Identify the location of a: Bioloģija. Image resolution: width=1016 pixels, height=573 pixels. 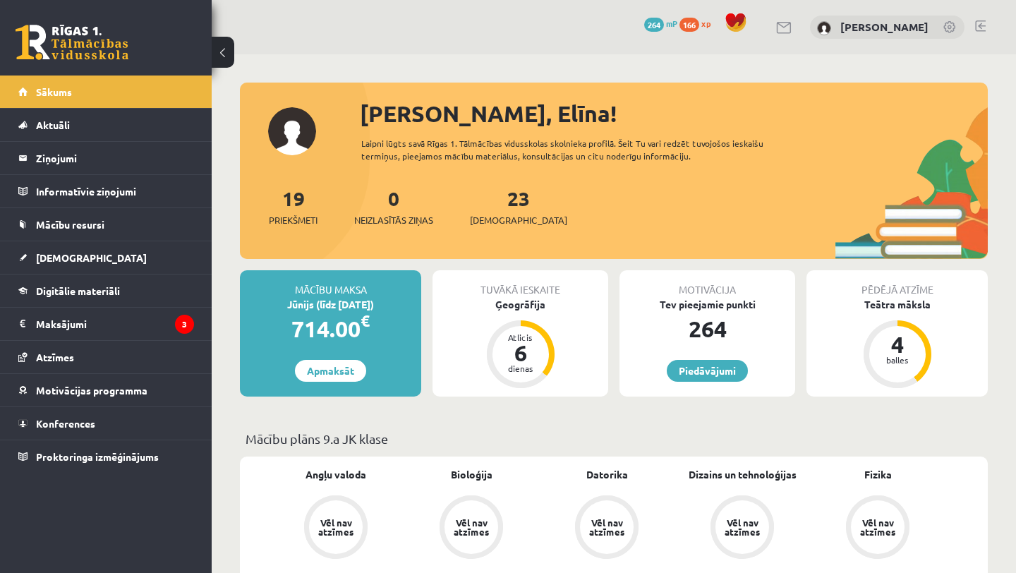
(471, 474).